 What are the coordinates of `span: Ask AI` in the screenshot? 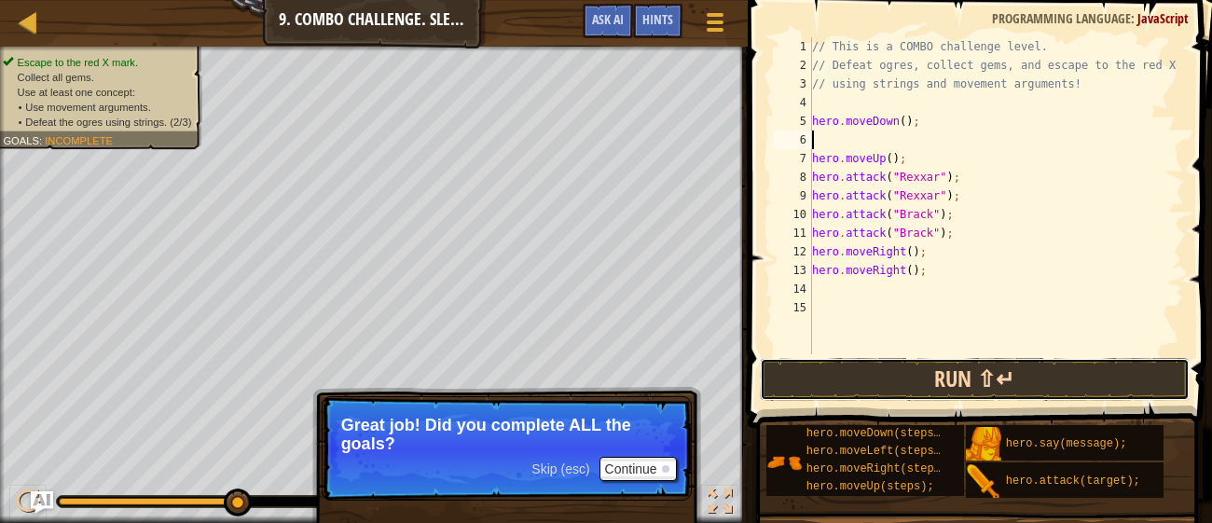 It's located at (608, 19).